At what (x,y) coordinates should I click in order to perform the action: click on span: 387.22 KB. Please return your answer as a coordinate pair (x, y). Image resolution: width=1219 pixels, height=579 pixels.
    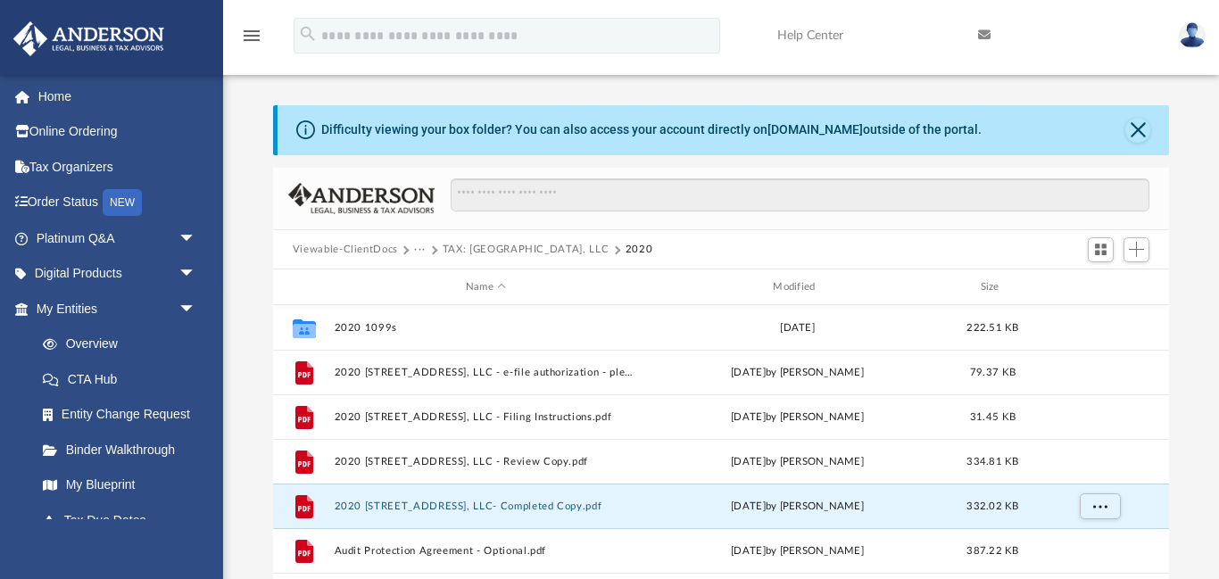
    Looking at the image, I should click on (992, 551).